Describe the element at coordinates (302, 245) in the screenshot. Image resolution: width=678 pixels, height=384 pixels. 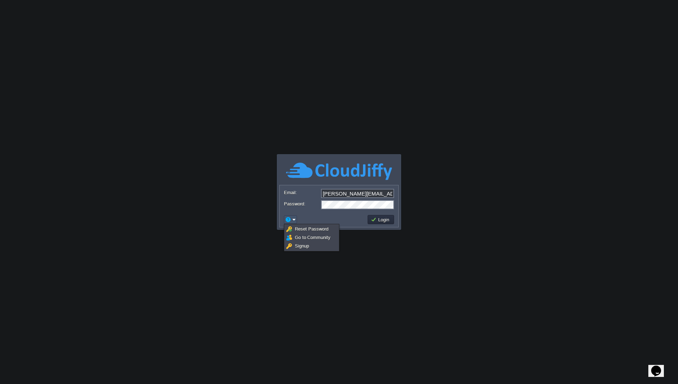
I see `span: Signup` at that location.